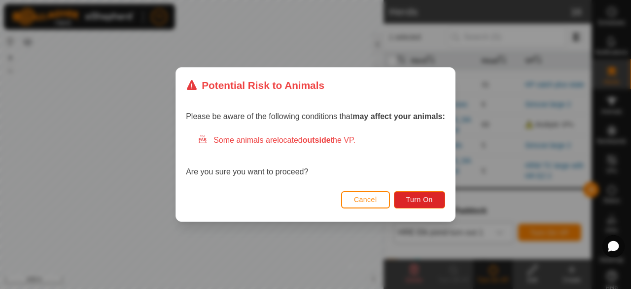  What do you see at coordinates (366, 199) in the screenshot?
I see `span: Cancel` at bounding box center [366, 199].